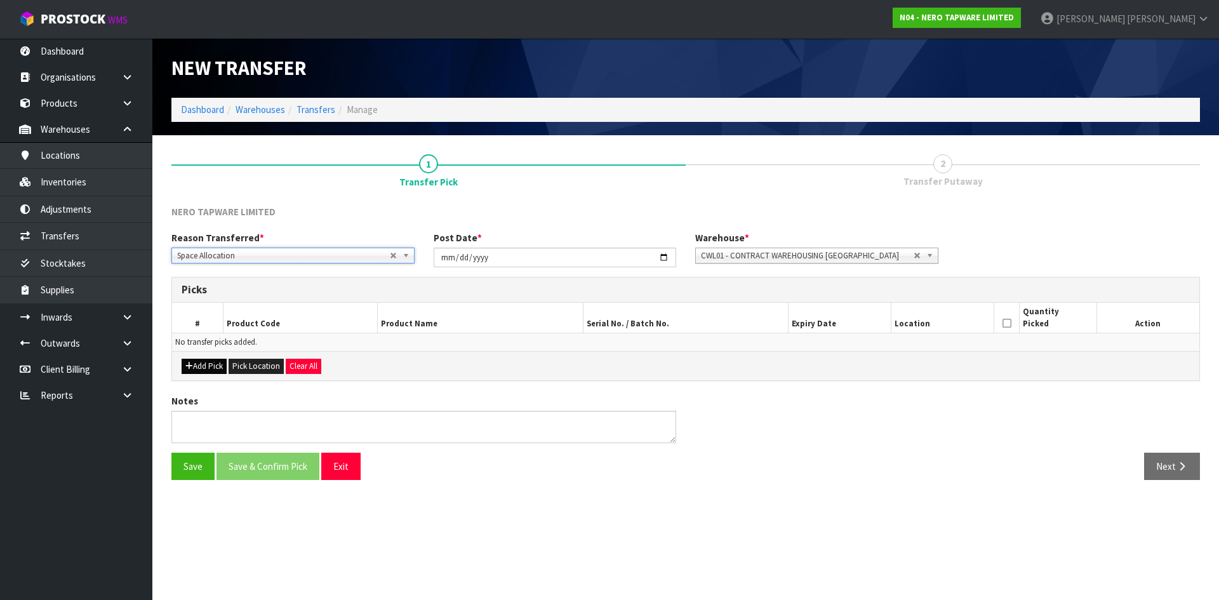  Describe the element at coordinates (1148, 317) in the screenshot. I see `th: Action` at that location.